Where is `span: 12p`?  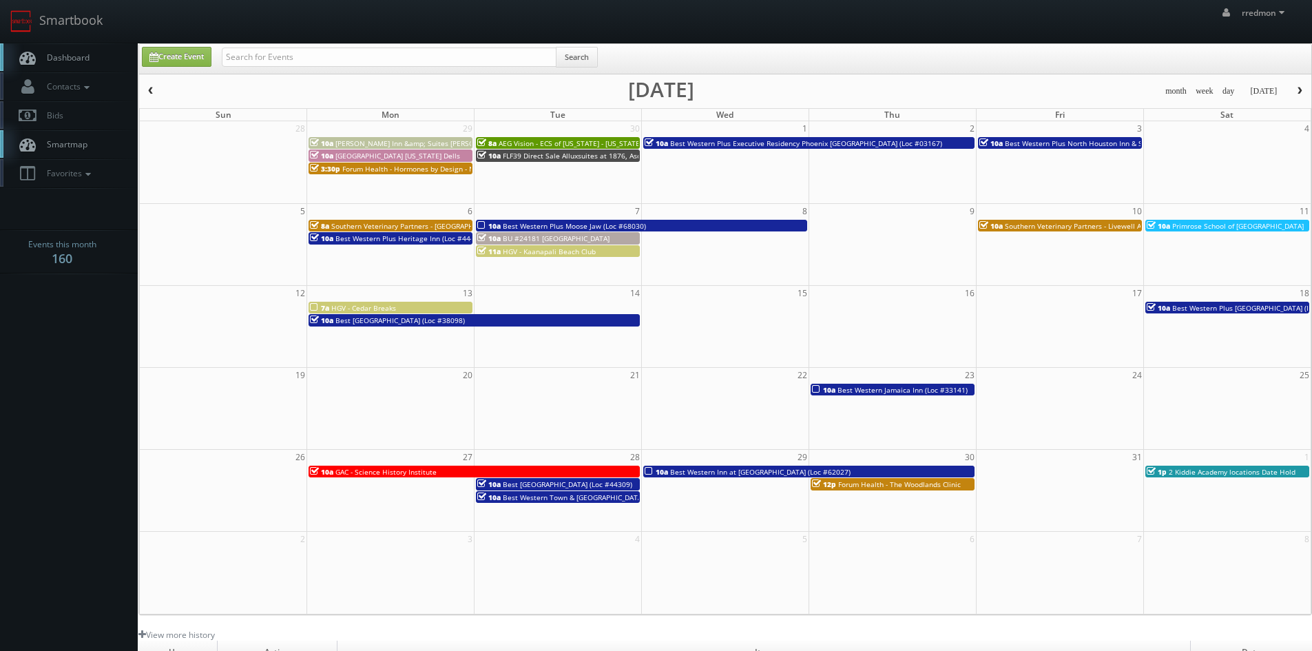 span: 12p is located at coordinates (824, 484).